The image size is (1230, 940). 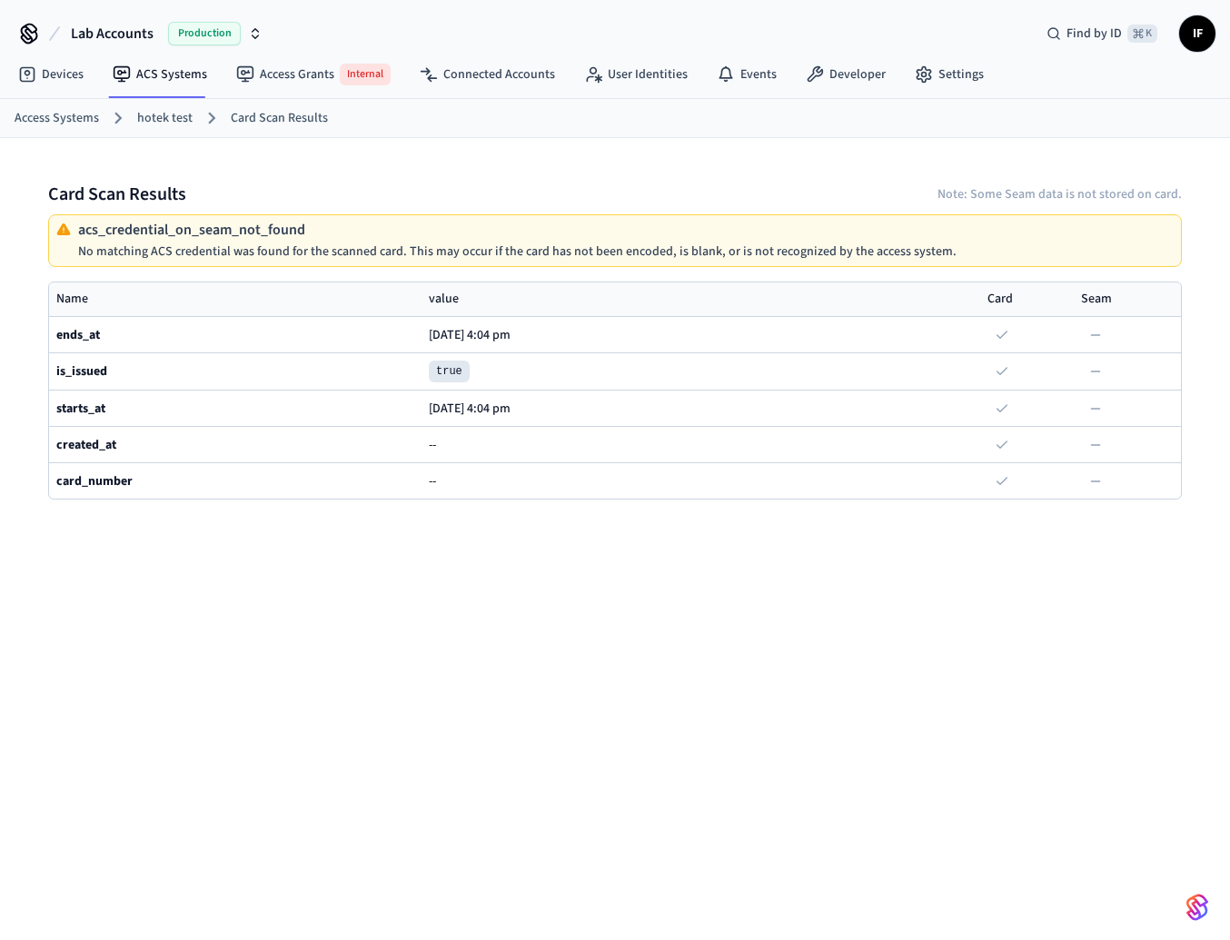 I want to click on a: Events, so click(x=747, y=74).